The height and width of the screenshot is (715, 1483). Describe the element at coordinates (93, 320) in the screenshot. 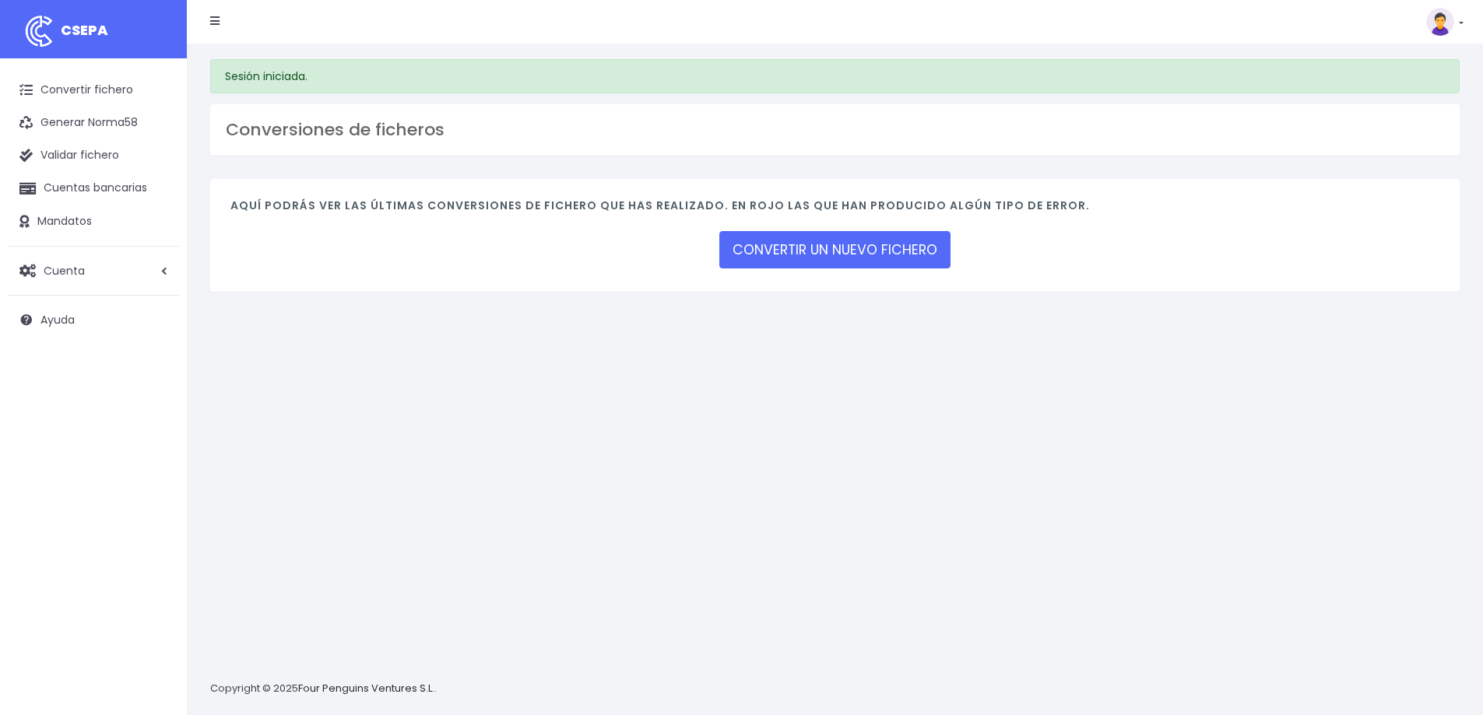

I see `a: Ayuda` at that location.